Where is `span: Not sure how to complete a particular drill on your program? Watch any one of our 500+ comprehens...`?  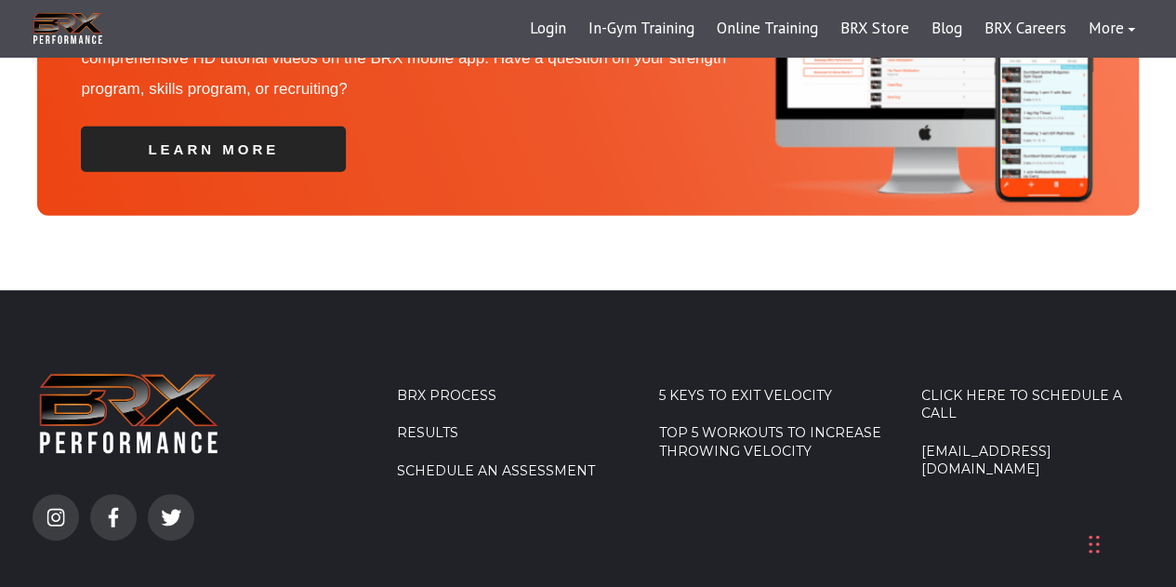
span: Not sure how to complete a particular drill on your program? Watch any one of our 500+ comprehens... is located at coordinates (404, 59).